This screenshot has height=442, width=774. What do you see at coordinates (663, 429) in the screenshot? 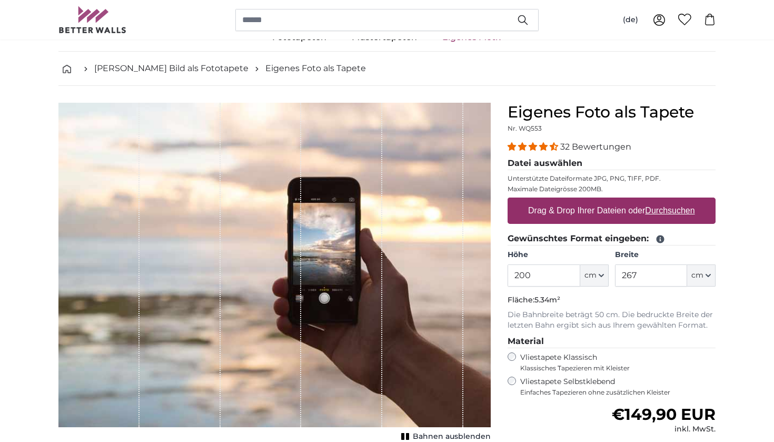
I see `div: inkl. MwSt.` at bounding box center [663, 429].